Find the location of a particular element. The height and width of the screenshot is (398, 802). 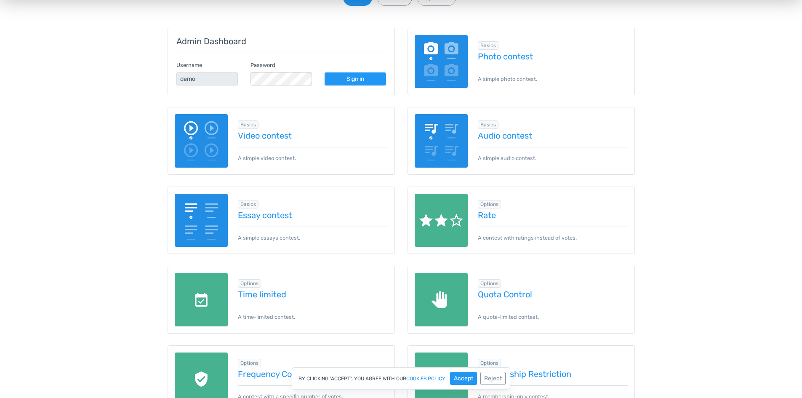

p: A quota-limited contest. is located at coordinates (553, 313).